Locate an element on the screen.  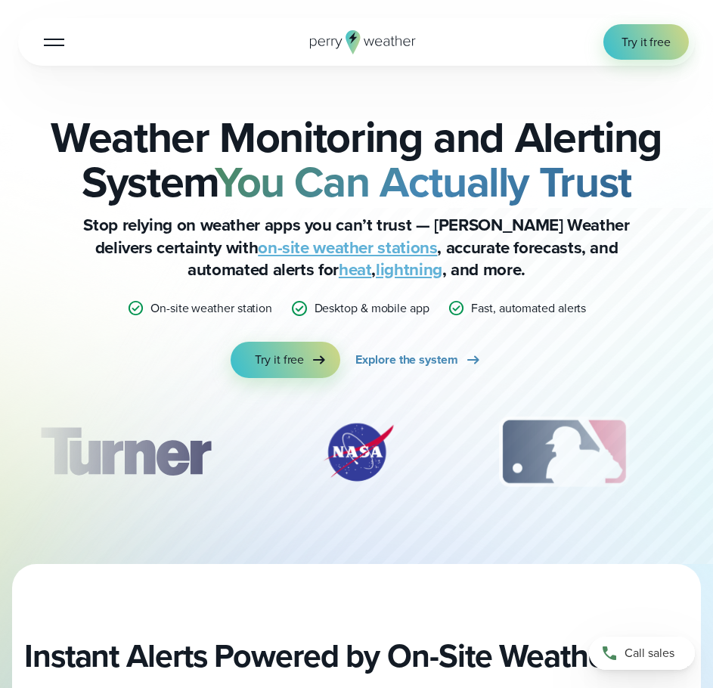
p: Desktop & mobile app is located at coordinates (372, 308).